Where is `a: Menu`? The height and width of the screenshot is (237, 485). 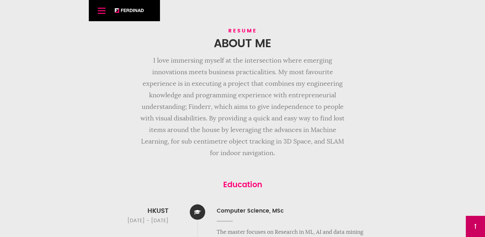
a: Menu is located at coordinates (102, 11).